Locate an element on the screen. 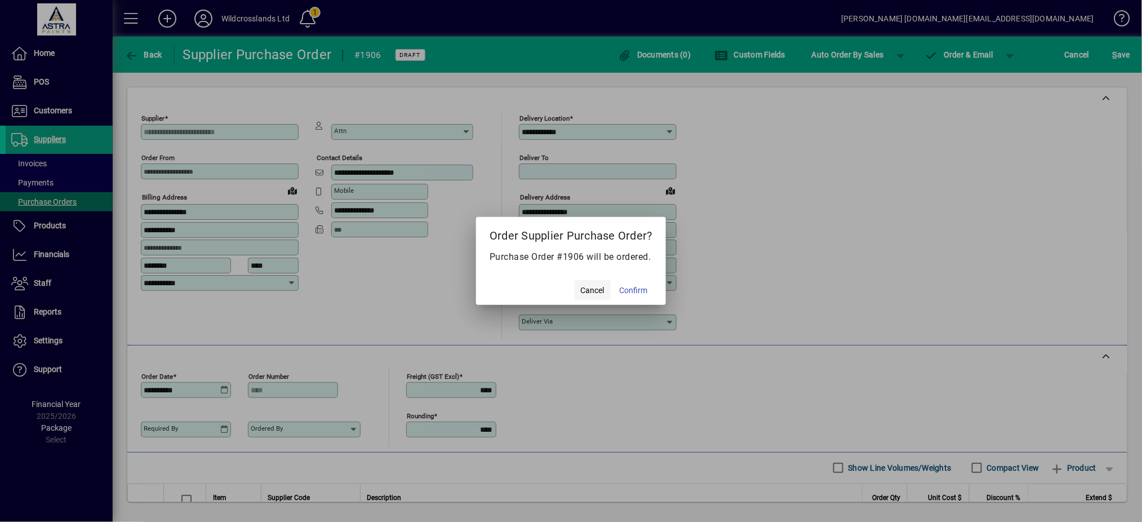 The image size is (1142, 522). h2: Order Supplier Purchase Order? is located at coordinates (571, 233).